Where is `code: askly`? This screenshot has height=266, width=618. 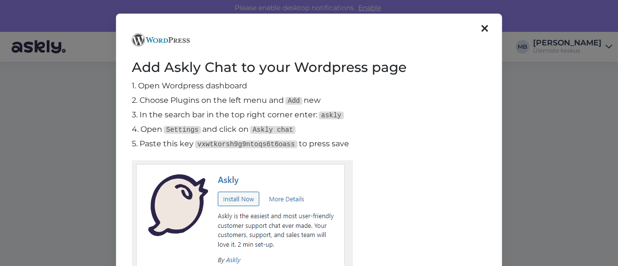 code: askly is located at coordinates (331, 115).